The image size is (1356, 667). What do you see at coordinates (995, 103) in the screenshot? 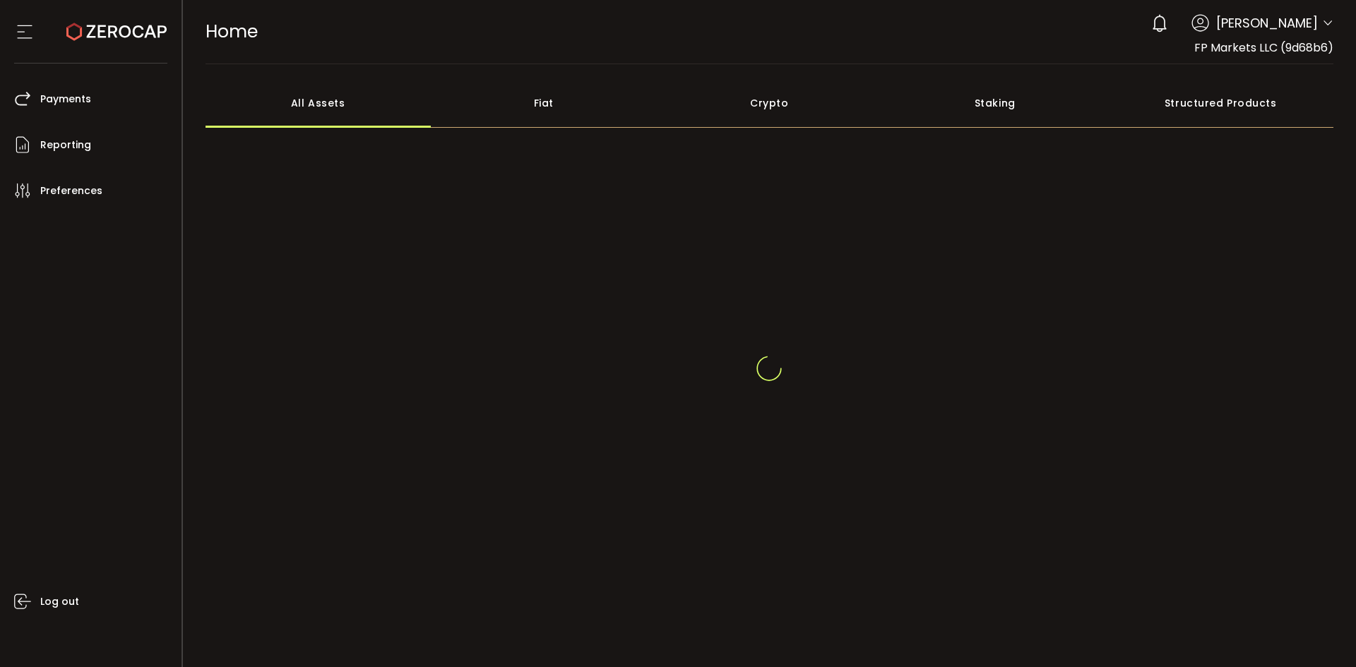
I see `div: Staking` at bounding box center [995, 103].